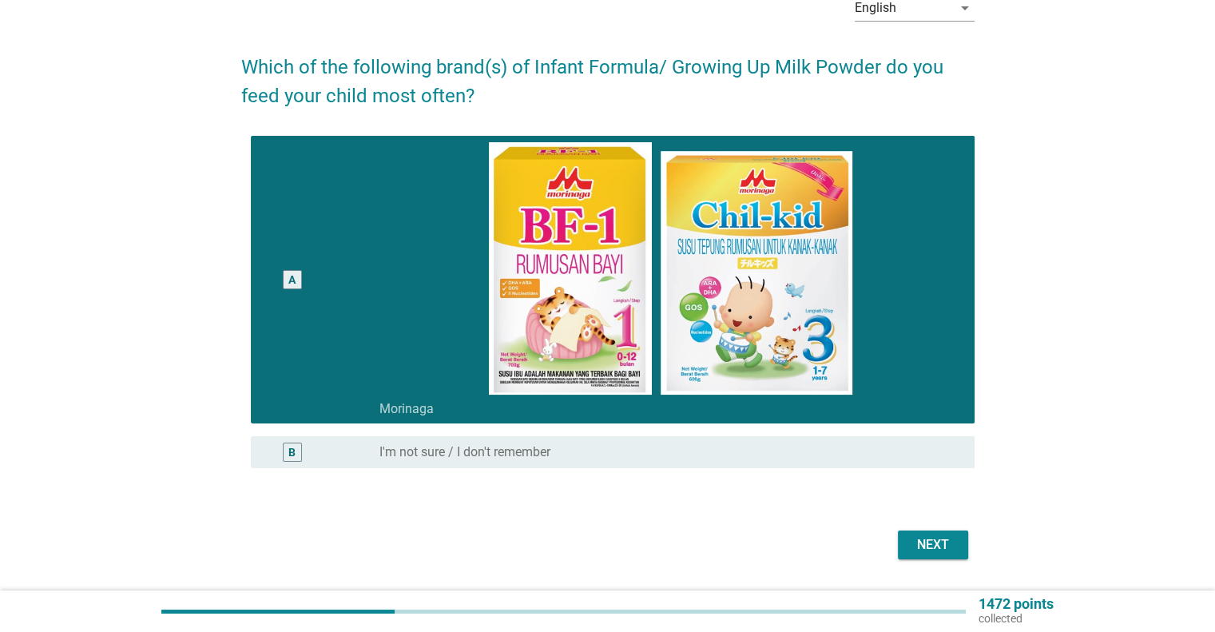 The image size is (1215, 632). What do you see at coordinates (1016, 618) in the screenshot?
I see `p: collected` at bounding box center [1016, 618].